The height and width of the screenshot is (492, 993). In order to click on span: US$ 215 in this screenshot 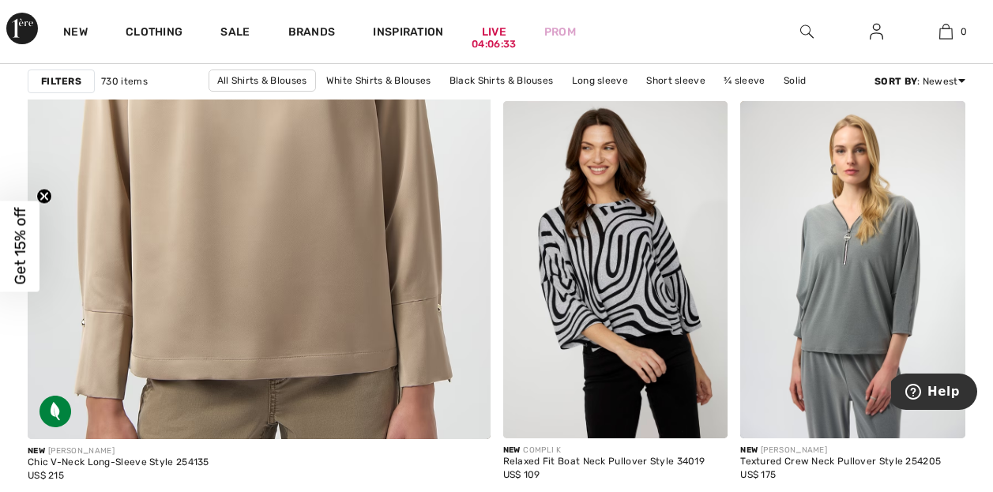, I will do `click(46, 475)`.